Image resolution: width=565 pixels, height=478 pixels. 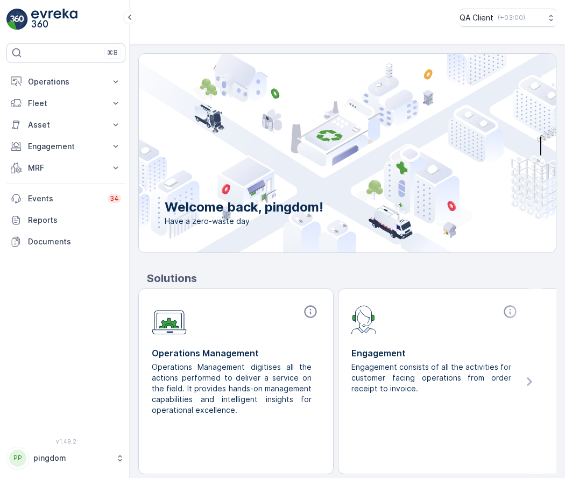 What do you see at coordinates (477, 18) in the screenshot?
I see `p: QA Client` at bounding box center [477, 18].